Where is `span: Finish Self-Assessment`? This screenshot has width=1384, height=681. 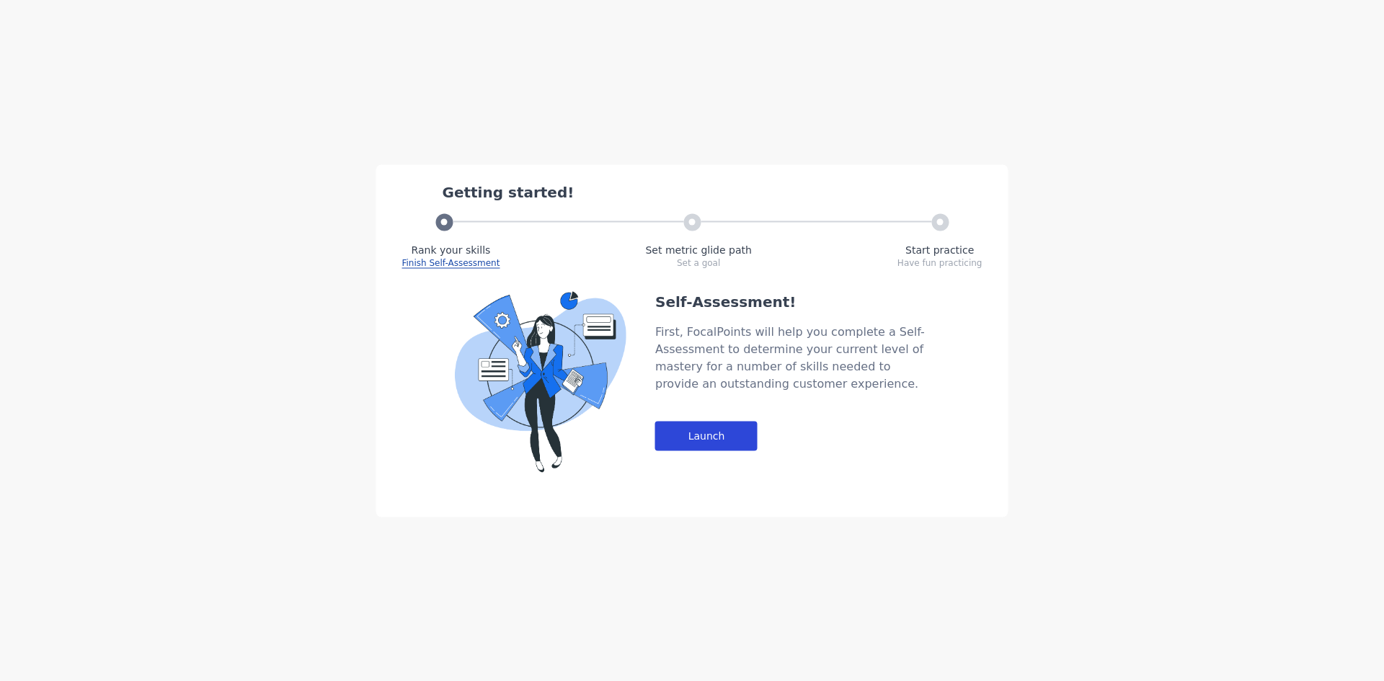
span: Finish Self-Assessment is located at coordinates (451, 262).